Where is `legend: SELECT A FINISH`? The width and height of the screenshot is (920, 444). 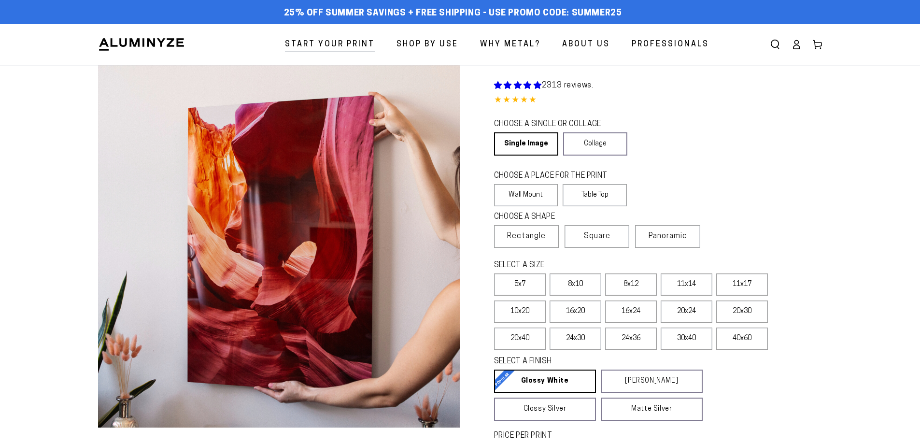 legend: SELECT A FINISH is located at coordinates (587, 361).